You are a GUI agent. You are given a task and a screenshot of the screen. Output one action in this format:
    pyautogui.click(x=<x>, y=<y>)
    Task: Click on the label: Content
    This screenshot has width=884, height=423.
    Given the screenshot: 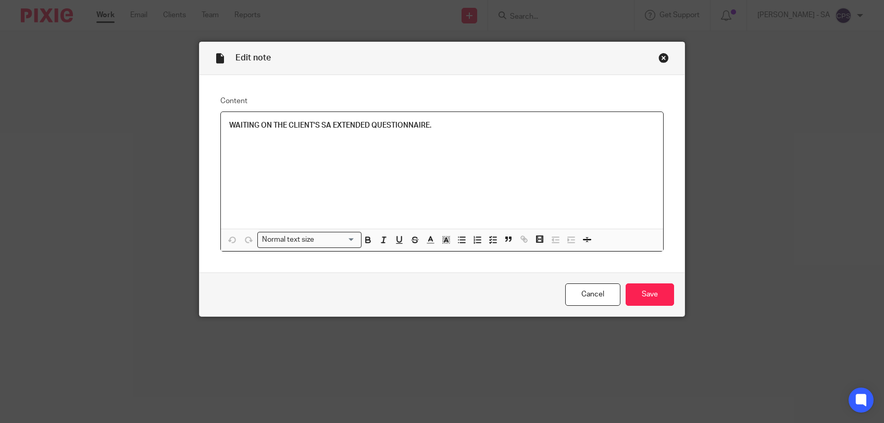 What is the action you would take?
    pyautogui.click(x=442, y=101)
    